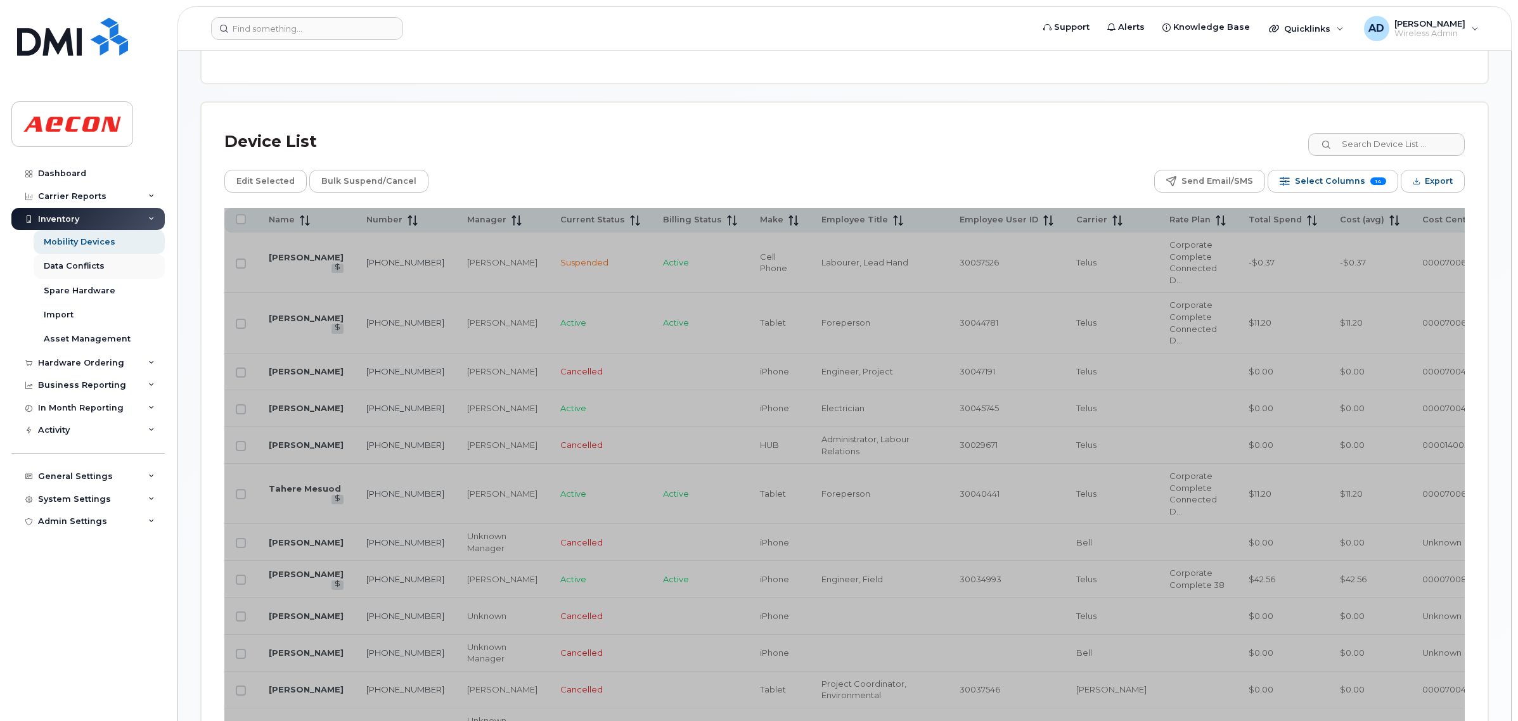 This screenshot has width=1518, height=721. I want to click on span: Send Email/SMS, so click(1217, 181).